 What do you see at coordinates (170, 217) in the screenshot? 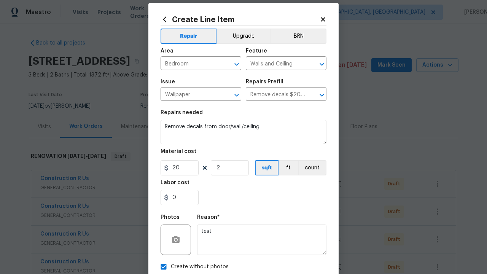
I see `h5: Photos` at bounding box center [170, 217].